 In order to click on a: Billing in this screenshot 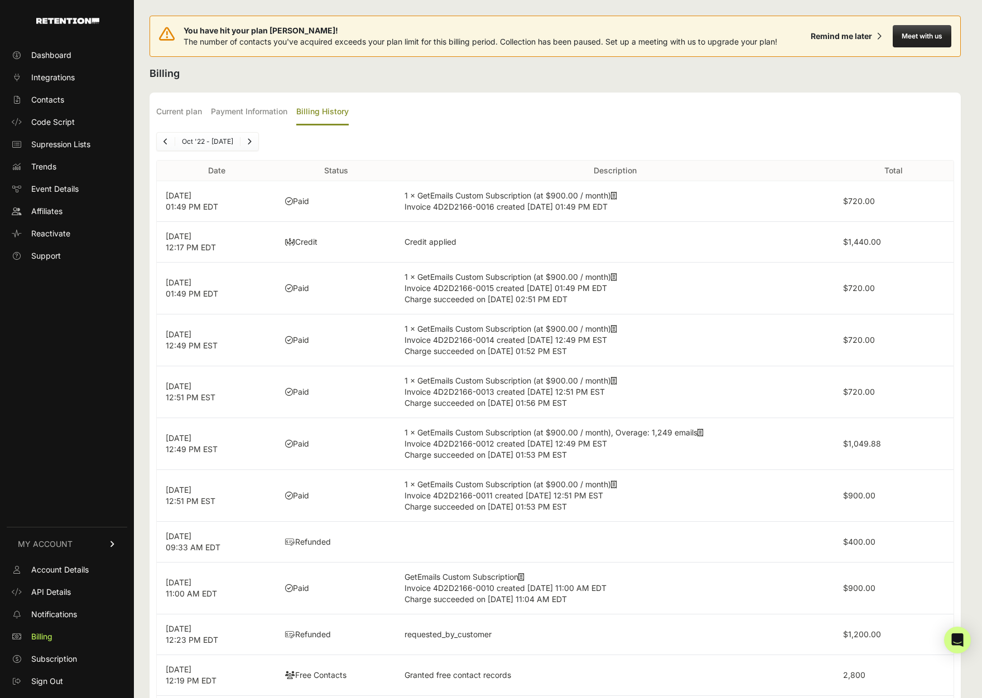, I will do `click(67, 637)`.